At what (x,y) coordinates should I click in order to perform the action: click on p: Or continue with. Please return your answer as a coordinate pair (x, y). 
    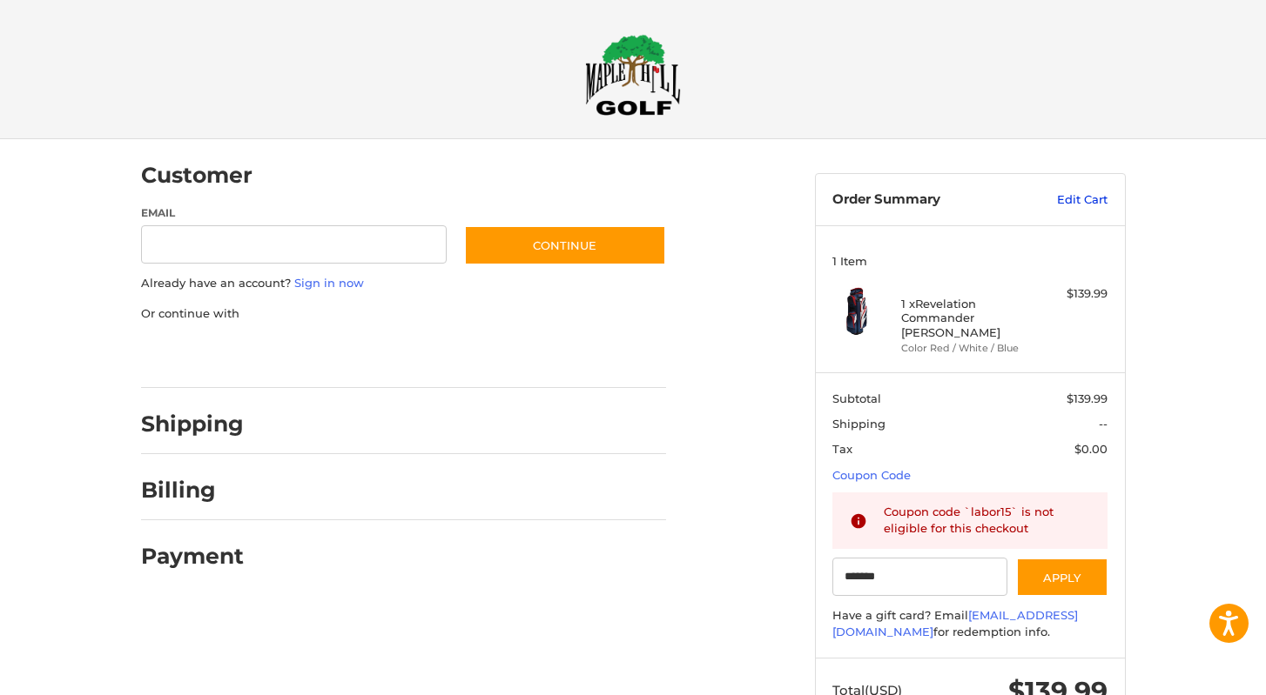
    Looking at the image, I should click on (403, 314).